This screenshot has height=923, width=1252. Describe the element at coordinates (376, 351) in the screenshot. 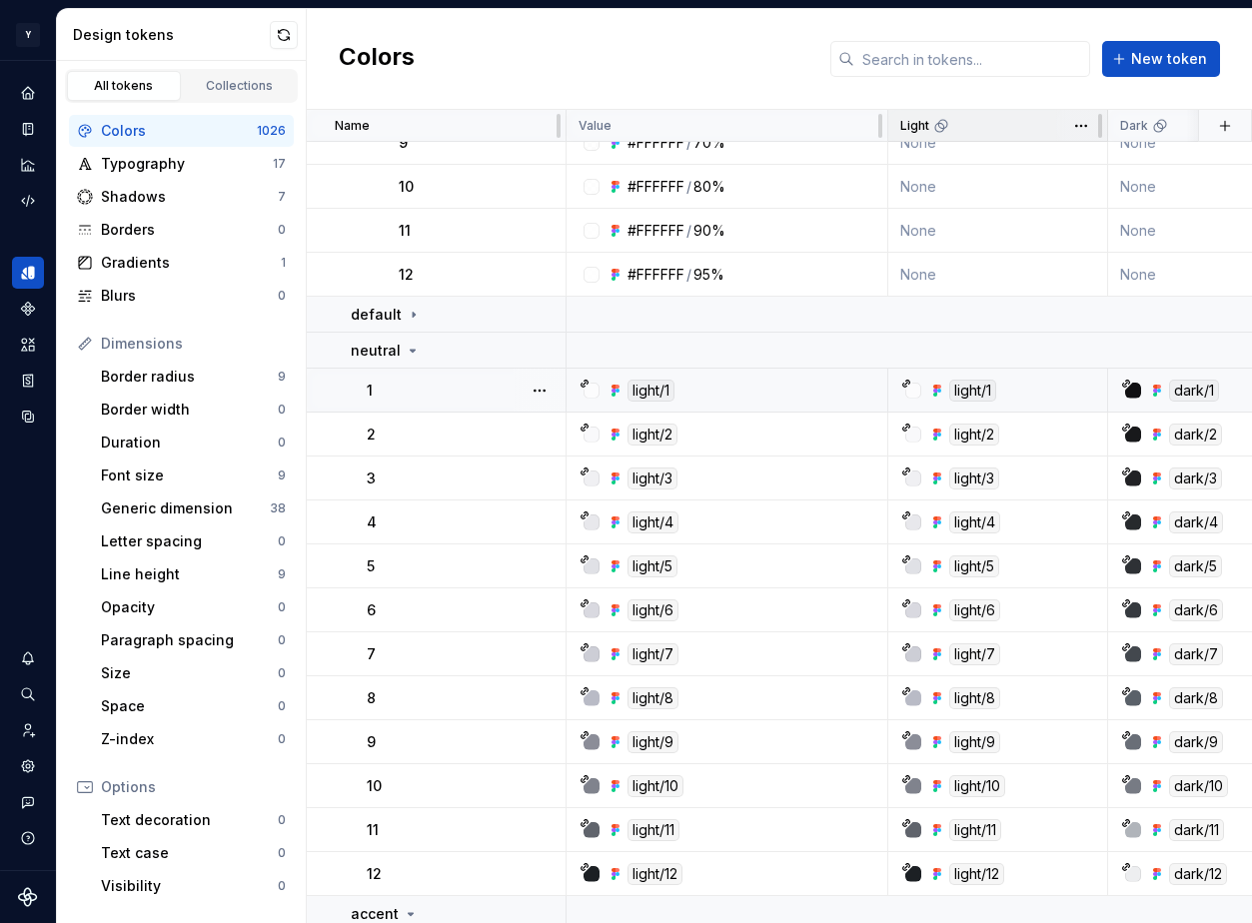

I see `p: neutral` at that location.